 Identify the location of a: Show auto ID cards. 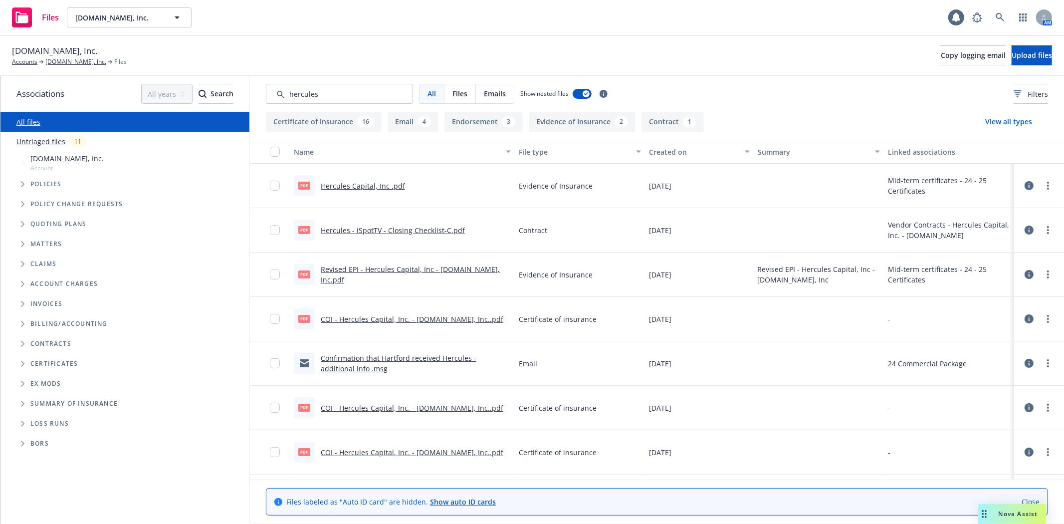
(463, 501).